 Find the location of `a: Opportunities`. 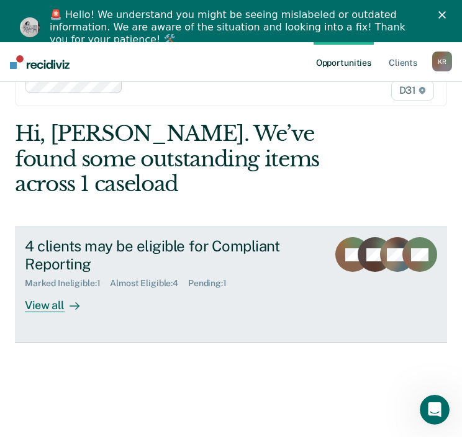

a: Opportunities is located at coordinates (343, 62).